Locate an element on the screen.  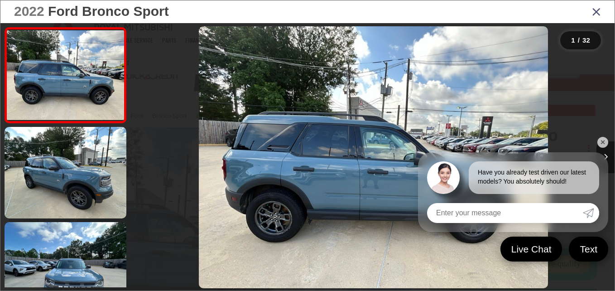
span: 32 is located at coordinates (586, 40).